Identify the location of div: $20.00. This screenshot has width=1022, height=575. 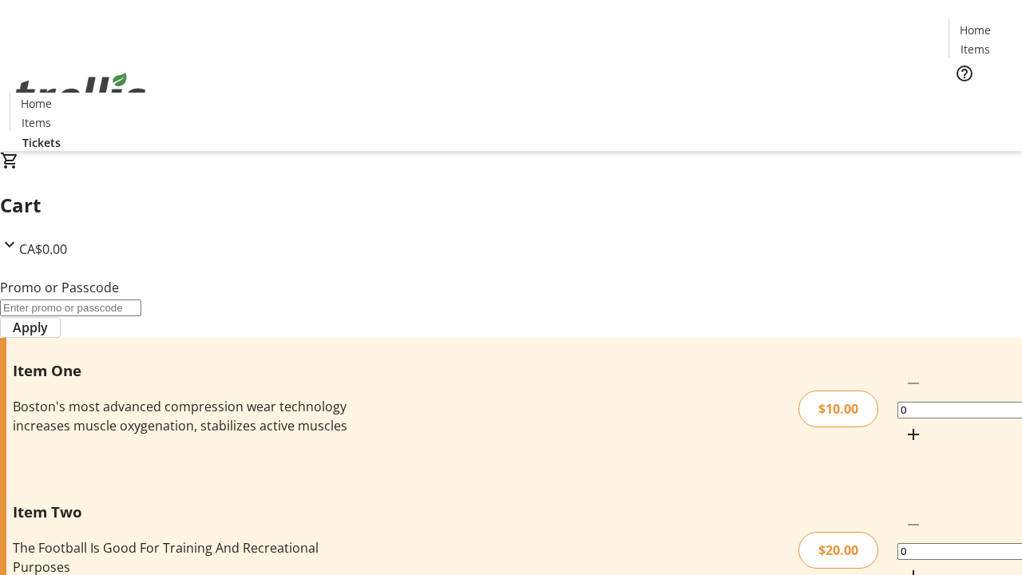
(838, 550).